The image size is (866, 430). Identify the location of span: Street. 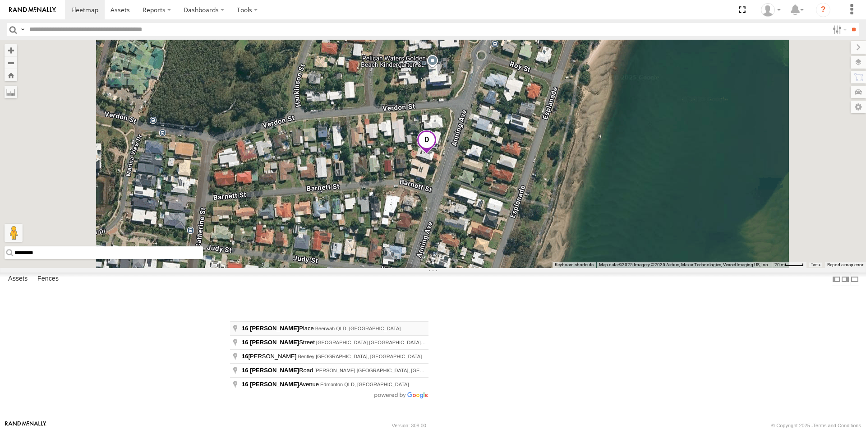
(279, 342).